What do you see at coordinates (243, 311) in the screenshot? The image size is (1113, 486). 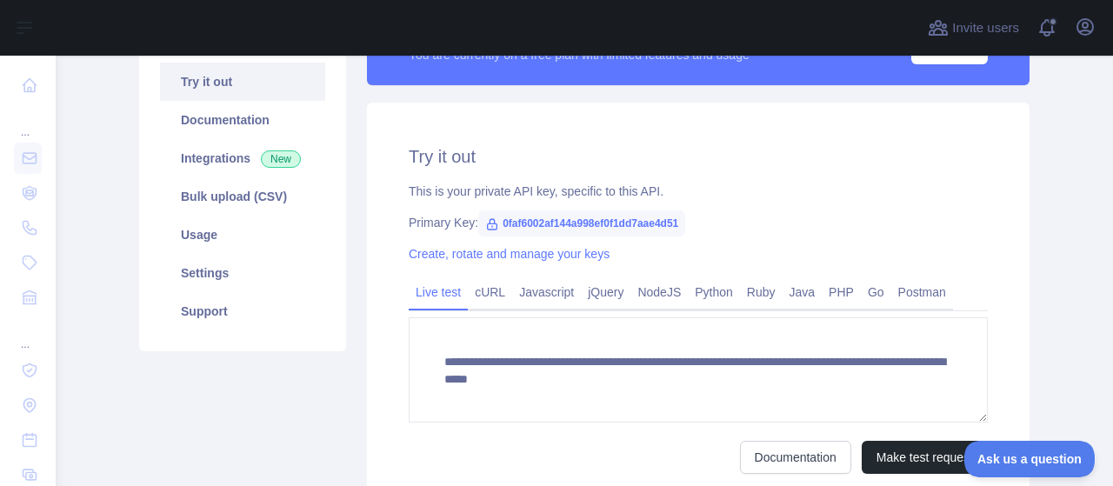 I see `a: Support` at bounding box center [243, 311].